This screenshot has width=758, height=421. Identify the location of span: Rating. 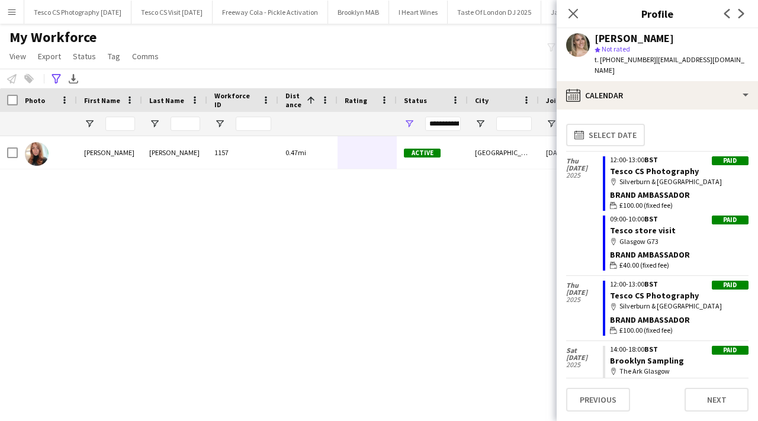
(356, 100).